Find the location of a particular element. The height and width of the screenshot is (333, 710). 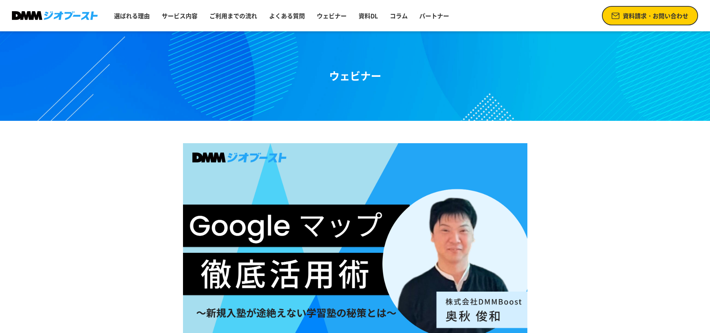

div: ウェビナー is located at coordinates (355, 76).